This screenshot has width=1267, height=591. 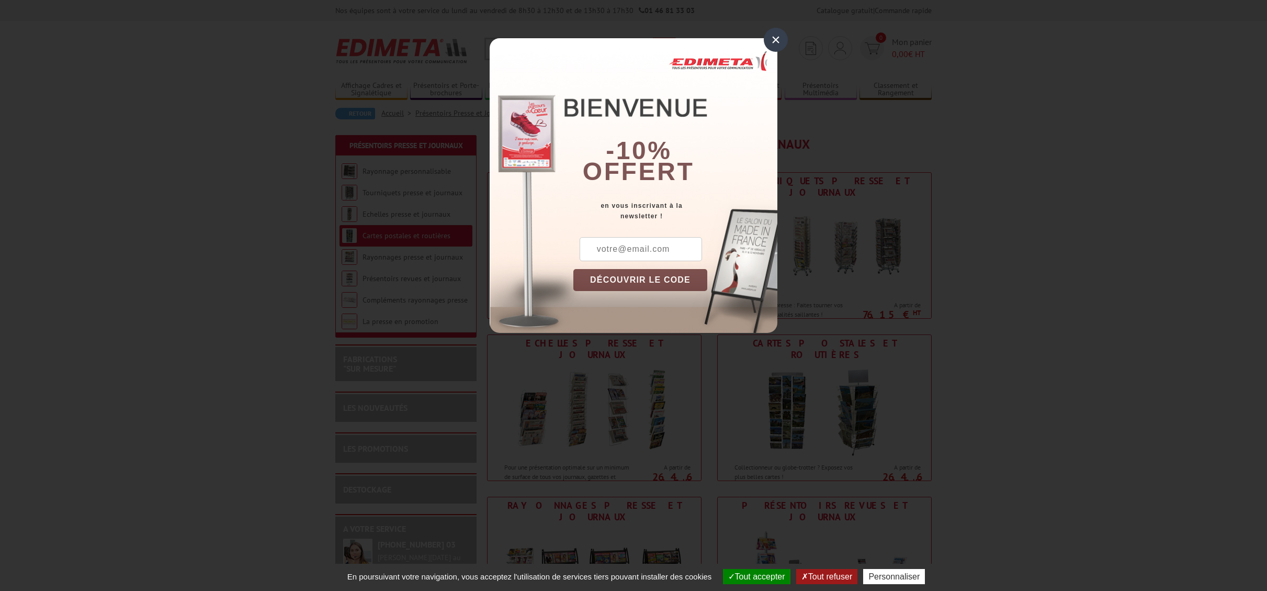 What do you see at coordinates (639, 150) in the screenshot?
I see `b: -10%` at bounding box center [639, 150].